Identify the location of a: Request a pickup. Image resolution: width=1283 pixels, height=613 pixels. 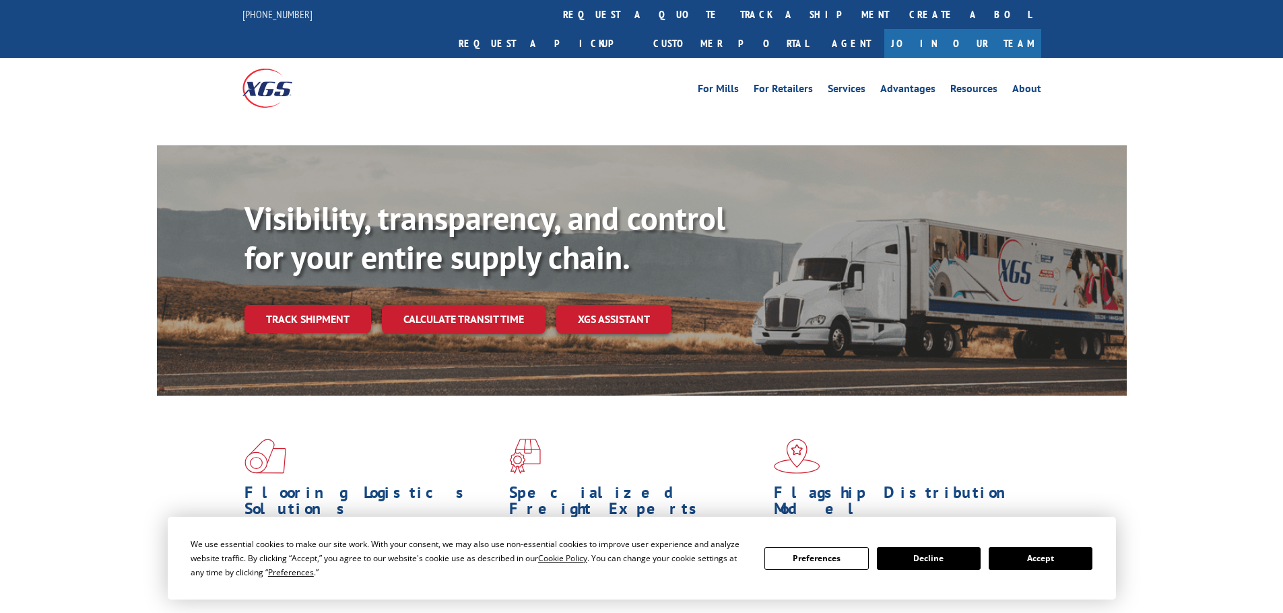
(545, 43).